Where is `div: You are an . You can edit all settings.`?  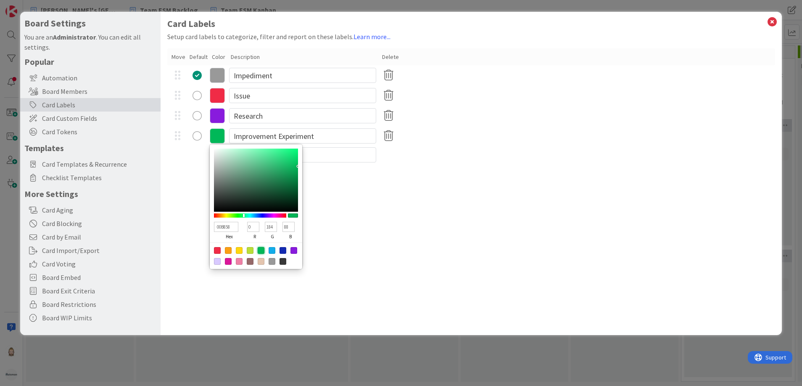 div: You are an . You can edit all settings. is located at coordinates (90, 42).